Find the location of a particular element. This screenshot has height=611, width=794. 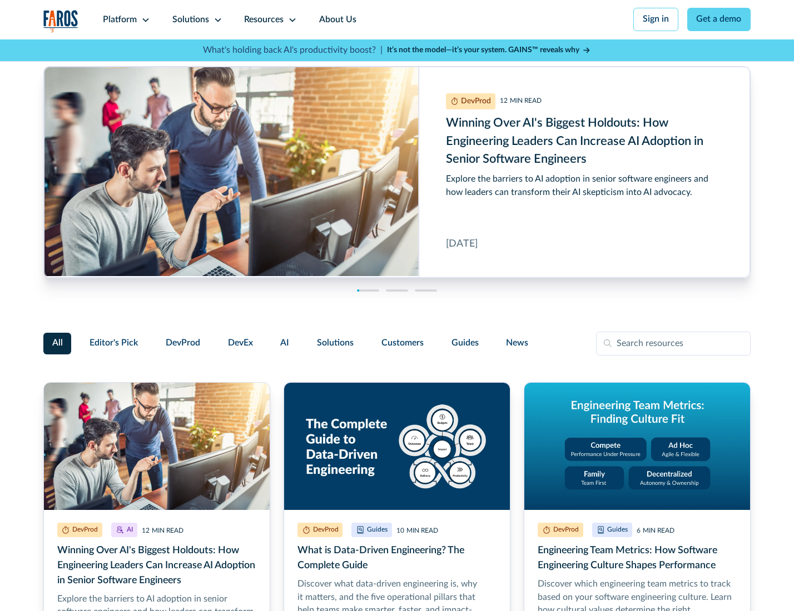

span: AI is located at coordinates (285, 343).